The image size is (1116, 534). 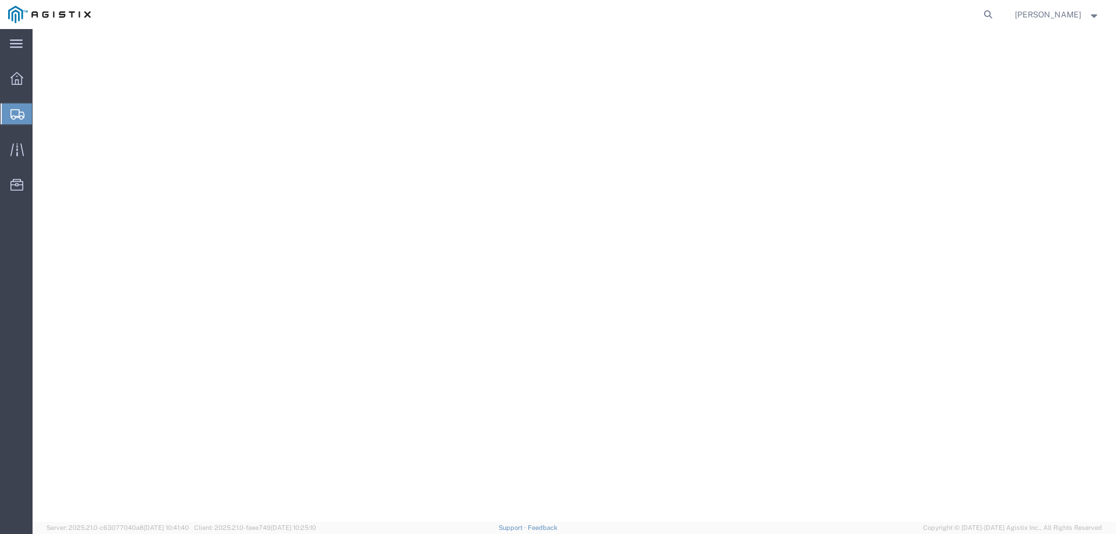 What do you see at coordinates (49, 15) in the screenshot?
I see `img: logo` at bounding box center [49, 15].